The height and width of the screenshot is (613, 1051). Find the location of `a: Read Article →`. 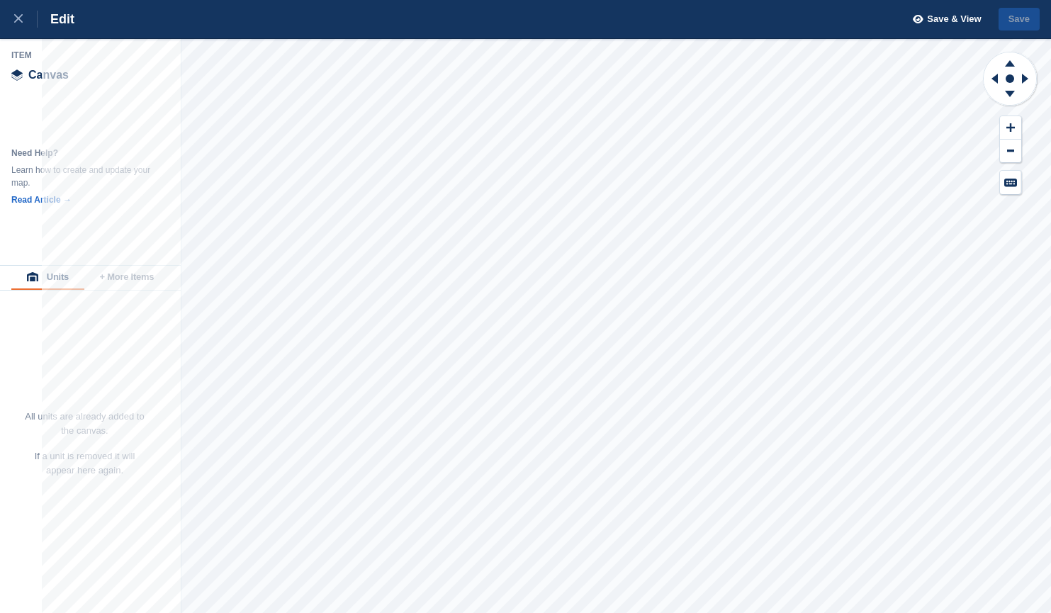

a: Read Article → is located at coordinates (41, 200).